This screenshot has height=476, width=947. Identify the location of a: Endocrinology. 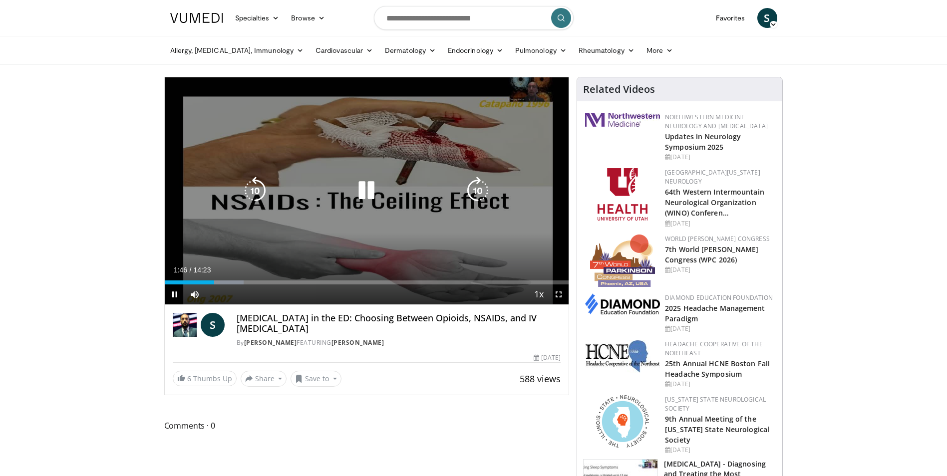
(475, 50).